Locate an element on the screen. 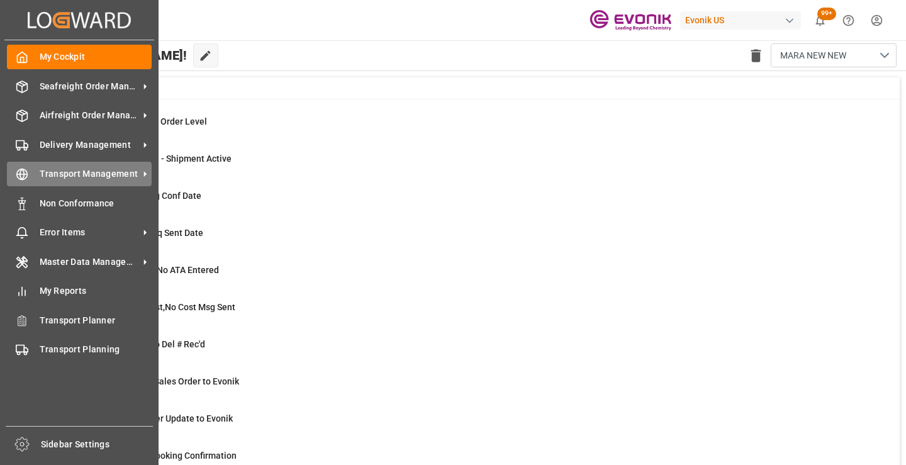 The width and height of the screenshot is (906, 465). span: ABS: Missing Booking Confirmation is located at coordinates (166, 455).